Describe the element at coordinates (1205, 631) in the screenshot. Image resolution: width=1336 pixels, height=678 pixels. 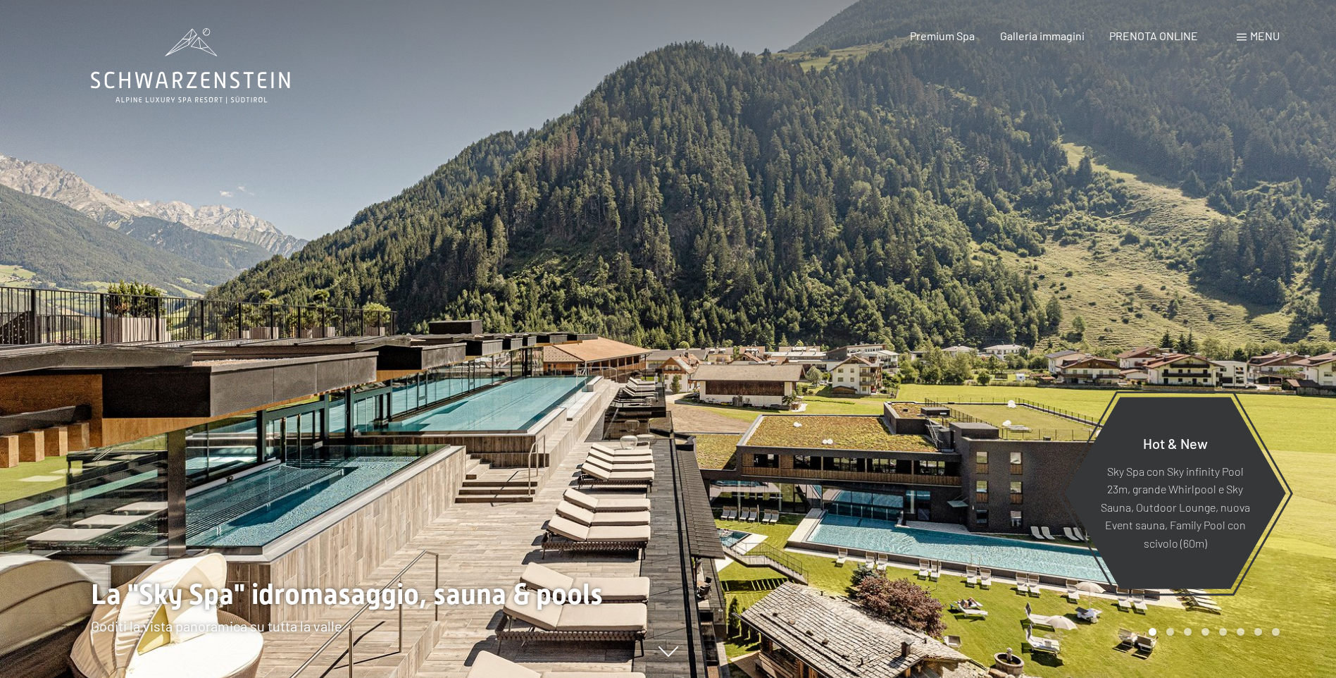
I see `div: Carousel Page 4` at that location.